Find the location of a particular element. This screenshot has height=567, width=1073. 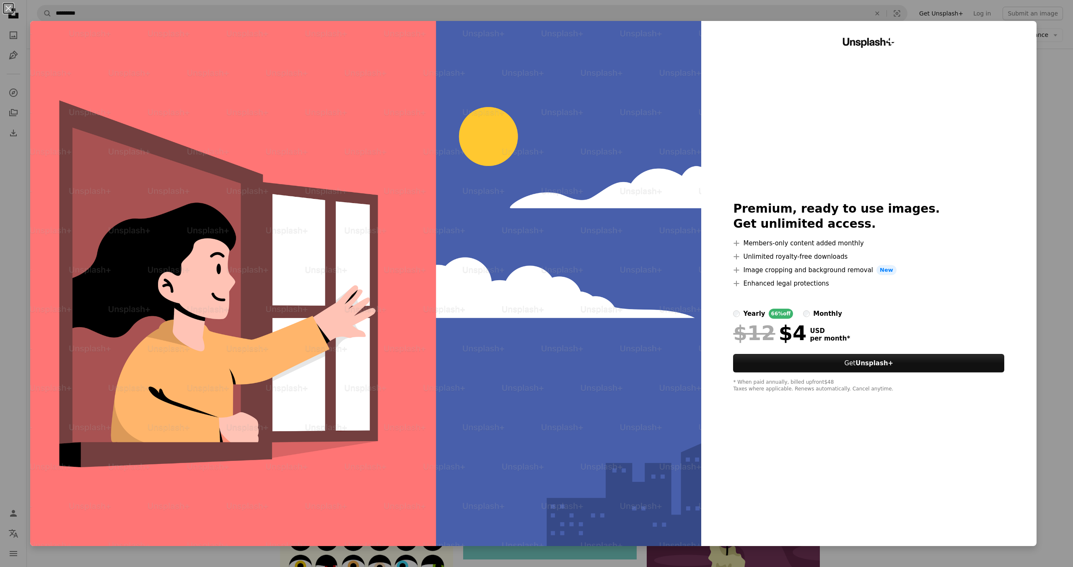

div: monthly is located at coordinates (828, 314).